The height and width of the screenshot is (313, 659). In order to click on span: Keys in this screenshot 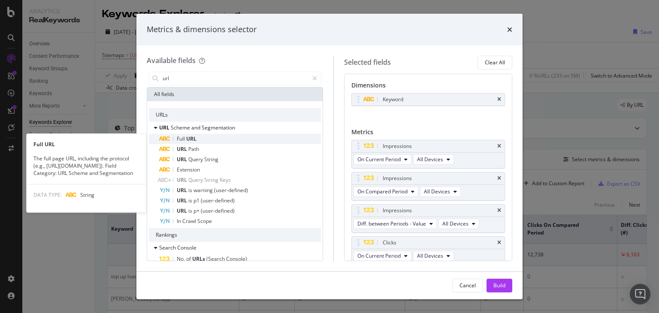, I will do `click(225, 180)`.